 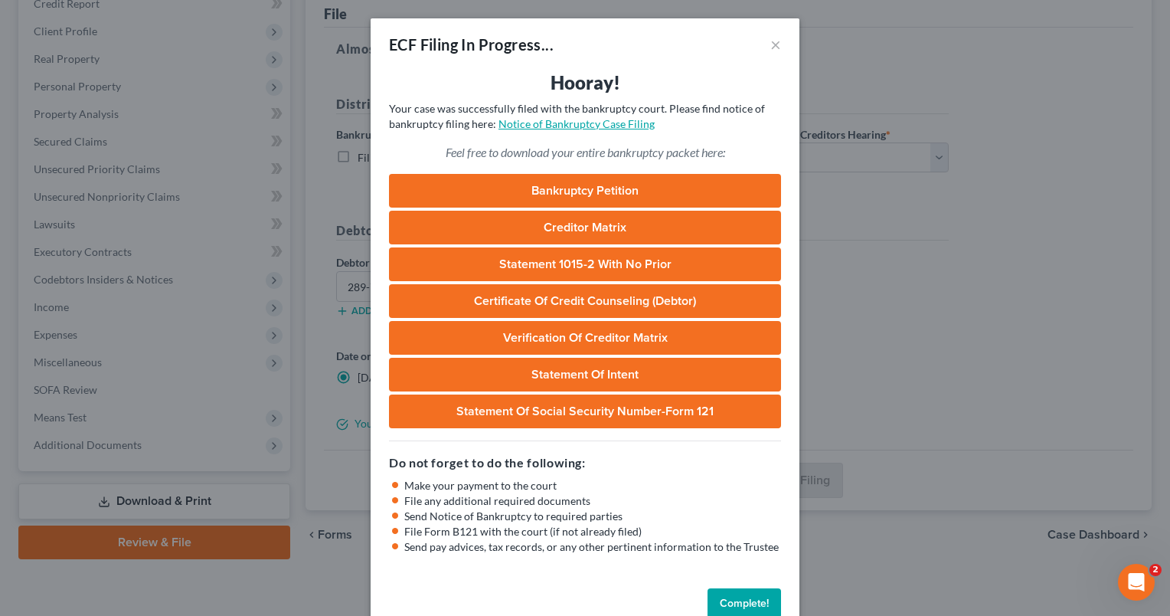 What do you see at coordinates (585, 301) in the screenshot?
I see `a: Certificate of Credit Counseling (Debtor)` at bounding box center [585, 301].